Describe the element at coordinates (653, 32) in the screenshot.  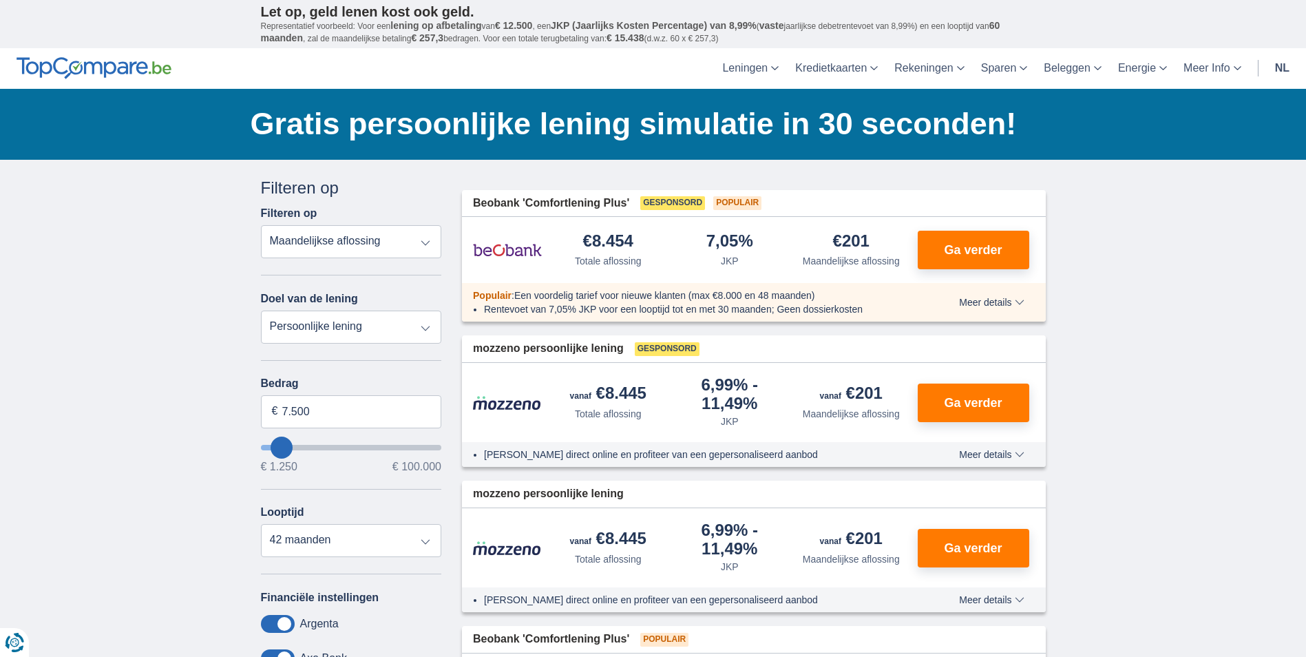
I see `p: Representatief voorbeeld: Voor een van , een ( jaarlijkse debetrentevoet van 8,99%) en een loopti...` at that location.